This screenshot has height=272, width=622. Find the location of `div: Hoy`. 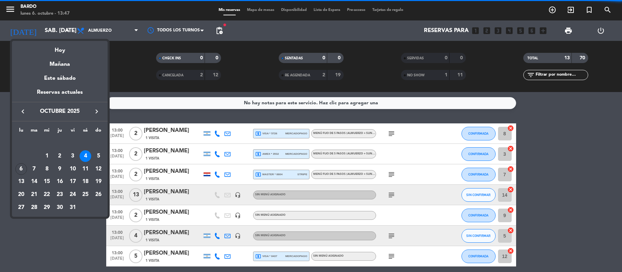

div: Hoy is located at coordinates (60, 48).